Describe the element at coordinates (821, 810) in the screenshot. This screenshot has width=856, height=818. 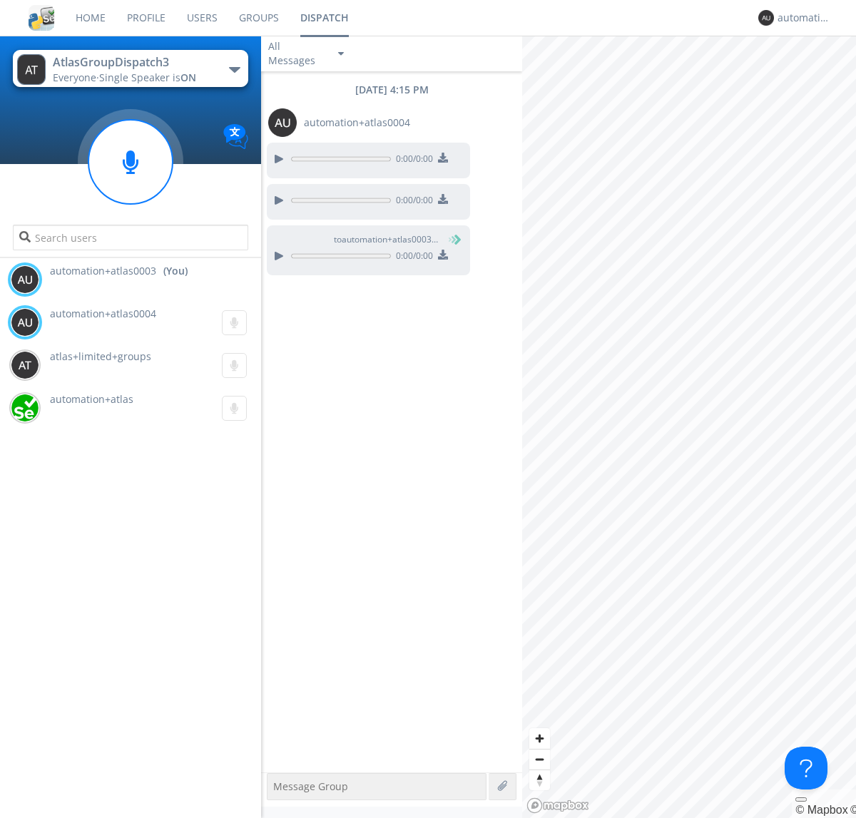
I see `a: Mapbox` at that location.